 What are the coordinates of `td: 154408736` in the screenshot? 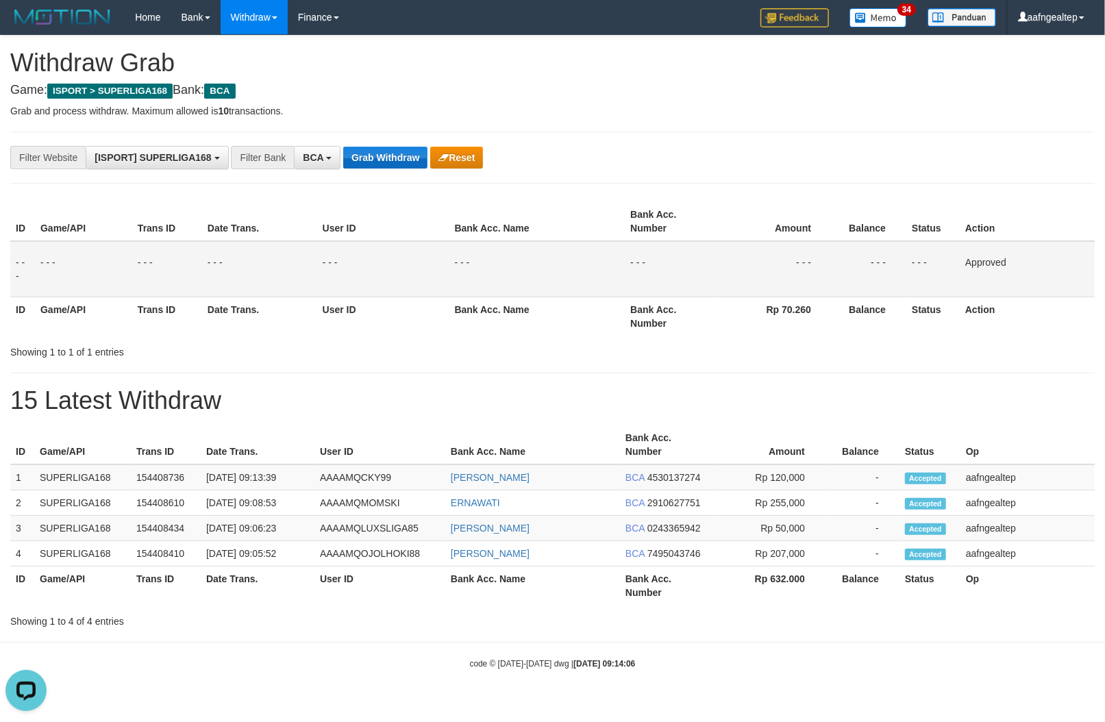 It's located at (166, 478).